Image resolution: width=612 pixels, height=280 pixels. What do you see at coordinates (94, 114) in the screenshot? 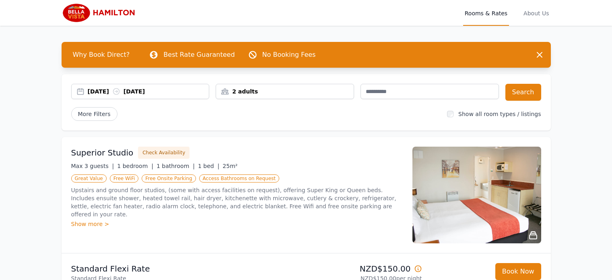
I see `span: More Filters` at bounding box center [94, 114].